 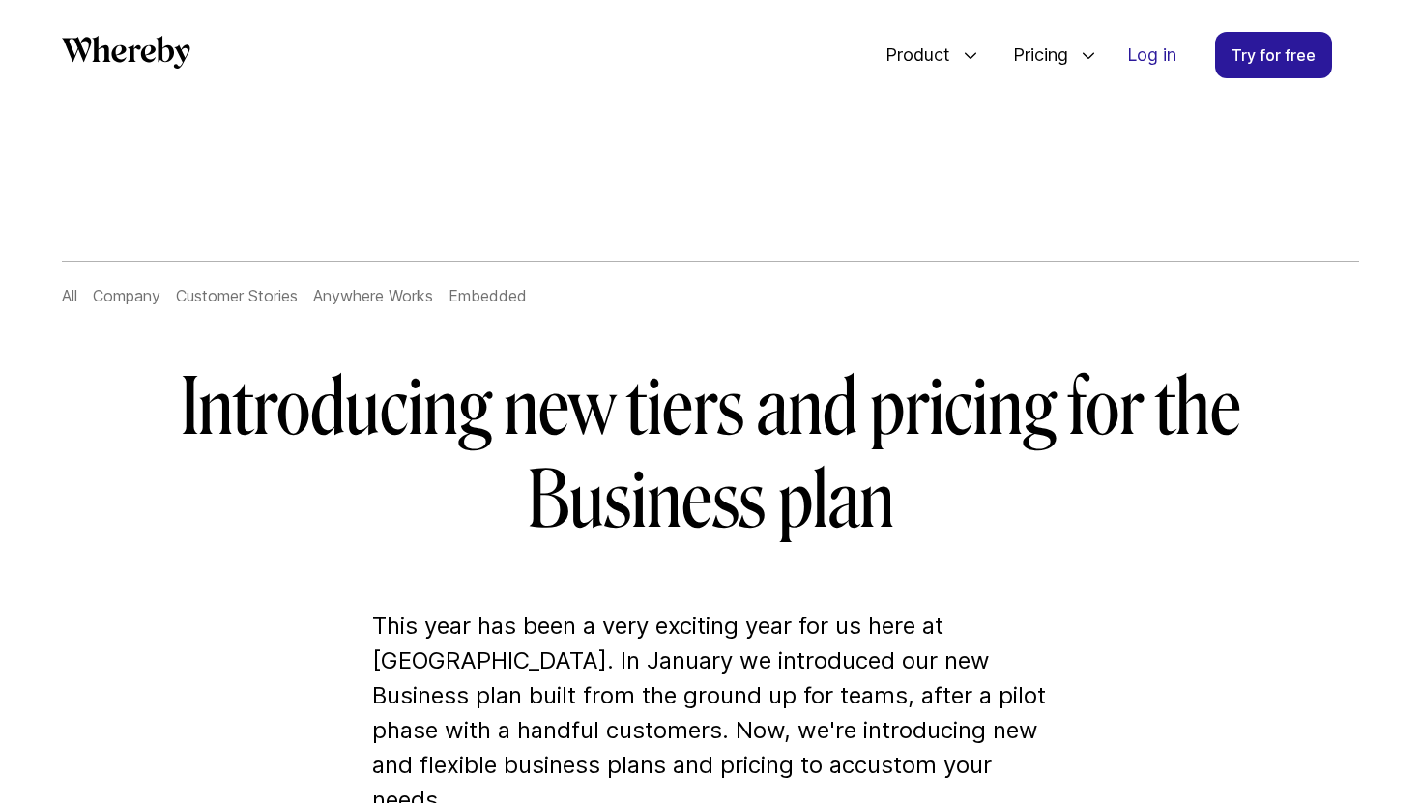 What do you see at coordinates (373, 296) in the screenshot?
I see `a: Anywhere Works` at bounding box center [373, 296].